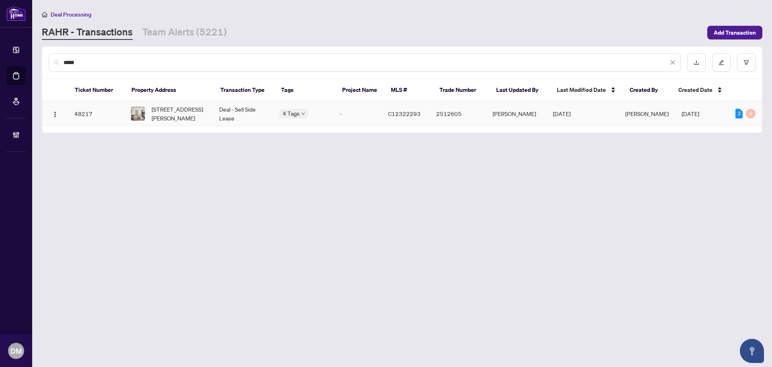 This screenshot has height=367, width=772. I want to click on button: filter, so click(747, 62).